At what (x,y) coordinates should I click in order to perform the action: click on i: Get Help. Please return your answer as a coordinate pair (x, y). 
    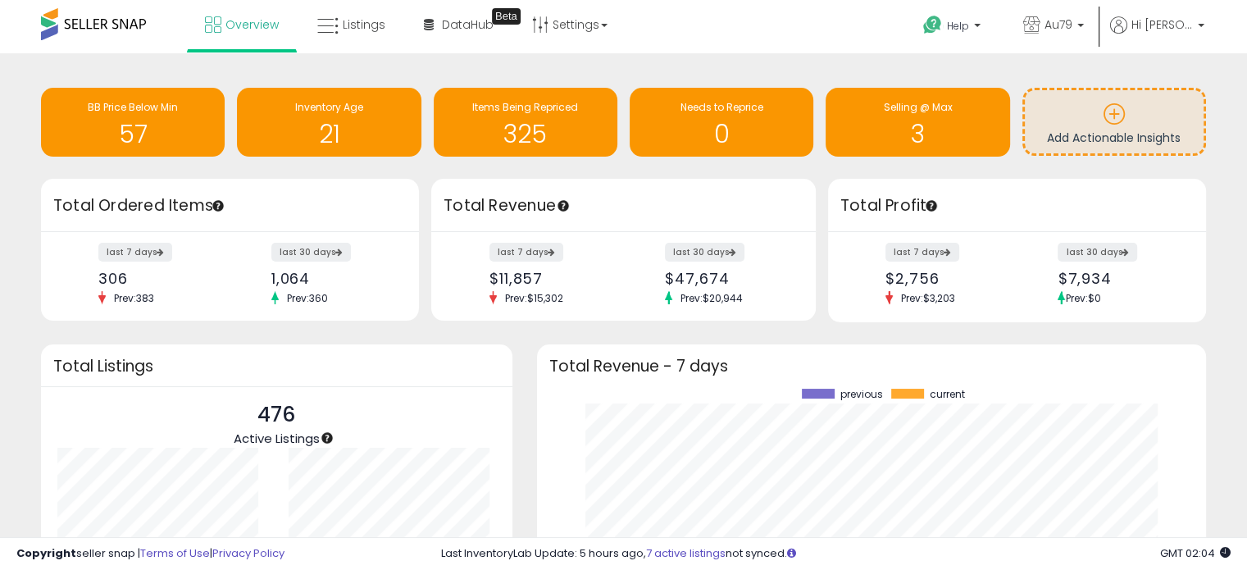
    Looking at the image, I should click on (932, 25).